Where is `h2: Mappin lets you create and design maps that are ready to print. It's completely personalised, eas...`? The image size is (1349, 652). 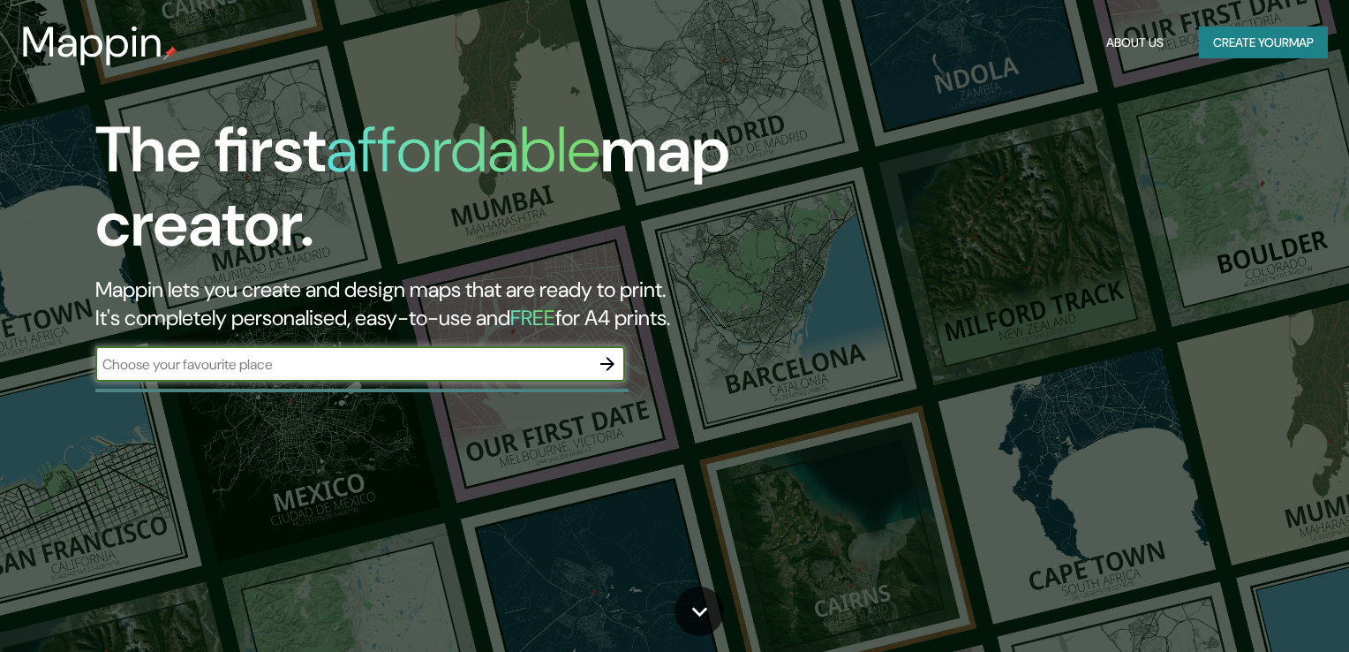
h2: Mappin lets you create and design maps that are ready to print. It's completely personalised, eas... is located at coordinates (433, 304).